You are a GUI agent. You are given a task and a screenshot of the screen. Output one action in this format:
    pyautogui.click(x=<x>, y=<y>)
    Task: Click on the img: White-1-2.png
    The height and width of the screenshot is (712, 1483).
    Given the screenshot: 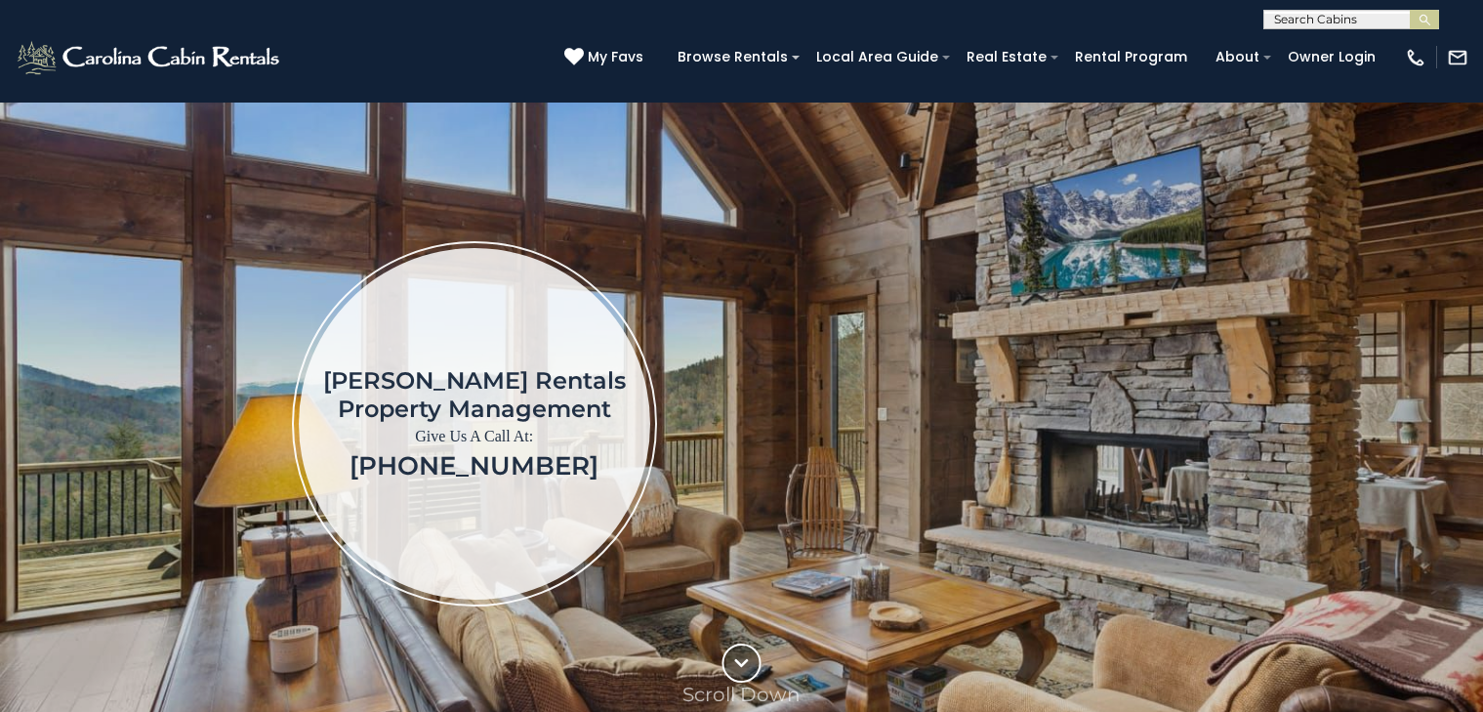 What is the action you would take?
    pyautogui.click(x=149, y=58)
    